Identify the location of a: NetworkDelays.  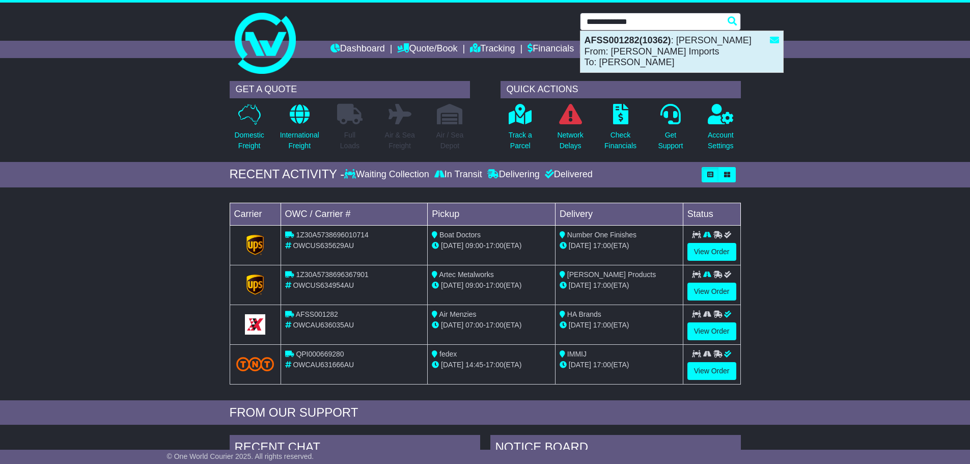
(570, 130).